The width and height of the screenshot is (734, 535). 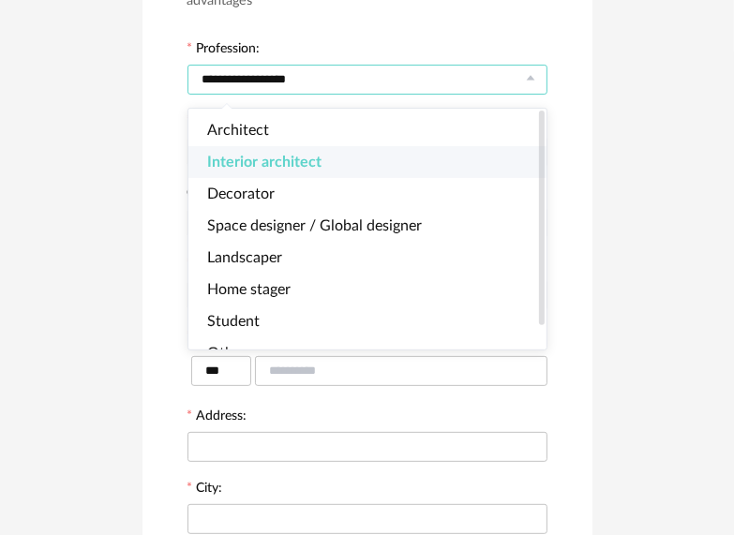 What do you see at coordinates (314, 226) in the screenshot?
I see `span: Space designer / Global designer` at bounding box center [314, 226].